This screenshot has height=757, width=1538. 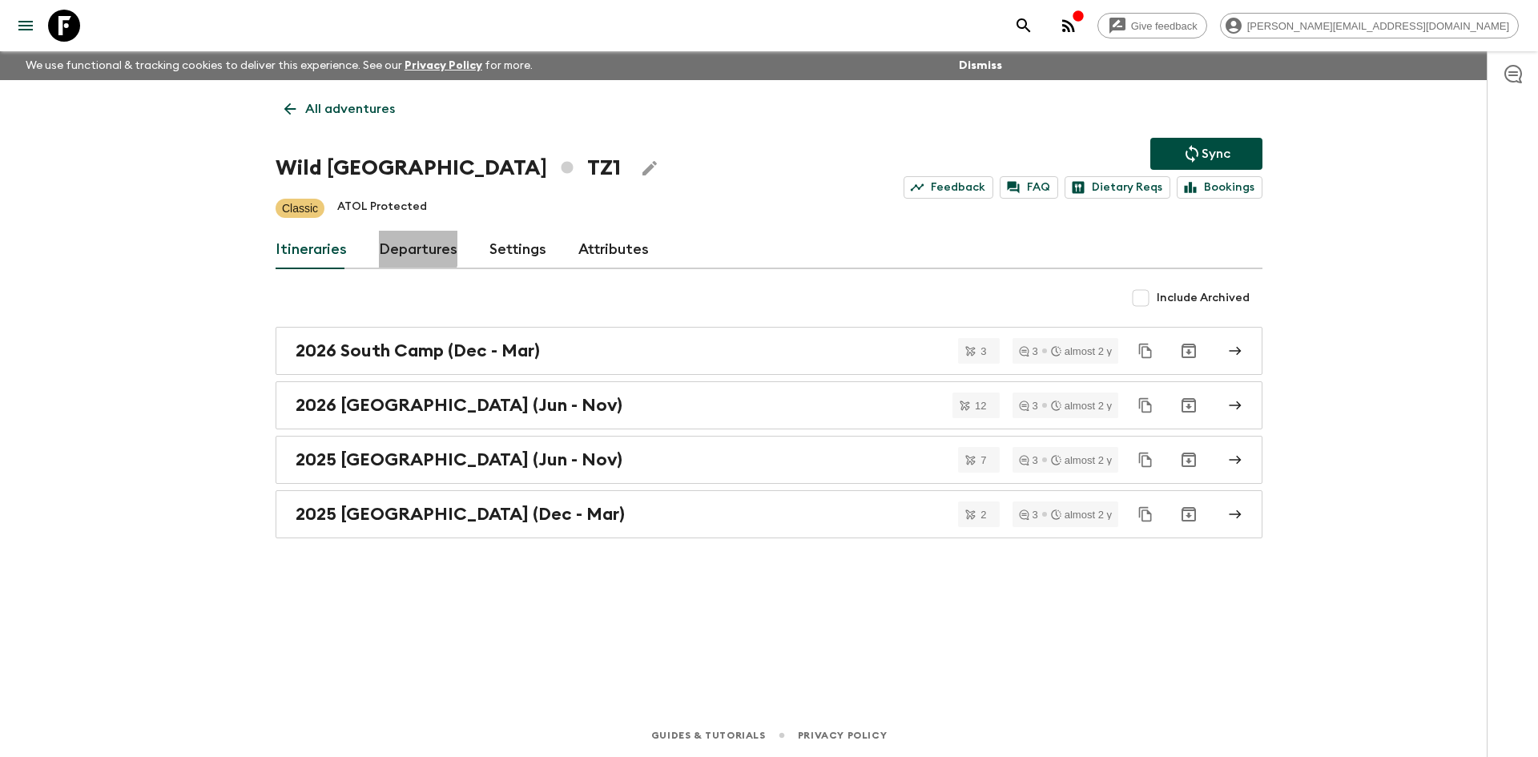 What do you see at coordinates (1029, 187) in the screenshot?
I see `a: FAQ` at bounding box center [1029, 187].